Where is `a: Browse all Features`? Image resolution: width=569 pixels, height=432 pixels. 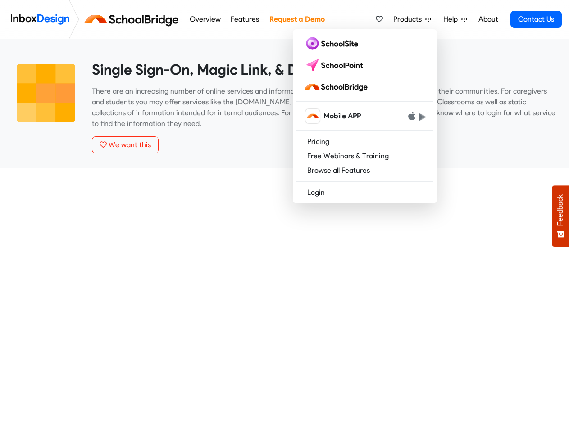 a: Browse all Features is located at coordinates (365, 171).